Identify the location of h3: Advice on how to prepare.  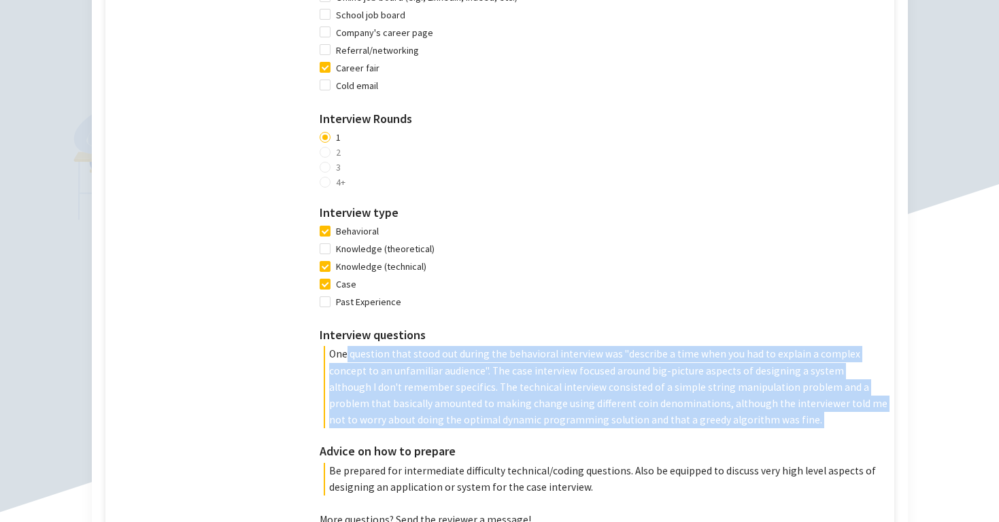
(603, 452).